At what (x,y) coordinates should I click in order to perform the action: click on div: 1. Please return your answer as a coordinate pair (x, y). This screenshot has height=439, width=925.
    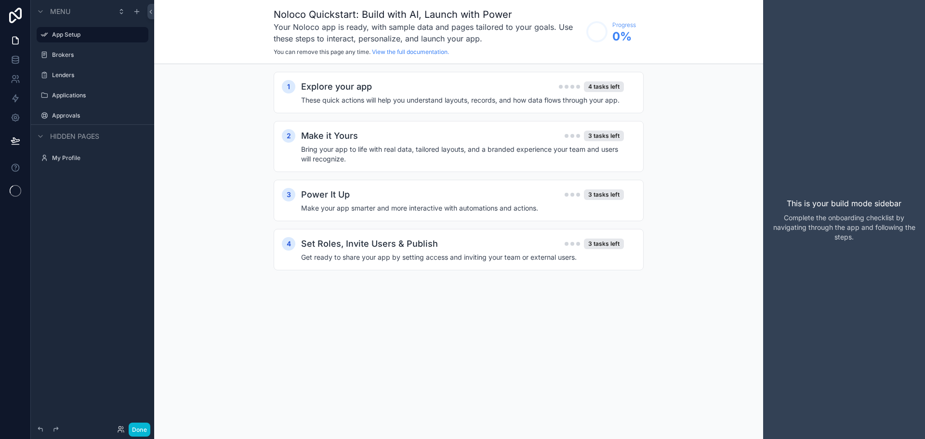
    Looking at the image, I should click on (289, 87).